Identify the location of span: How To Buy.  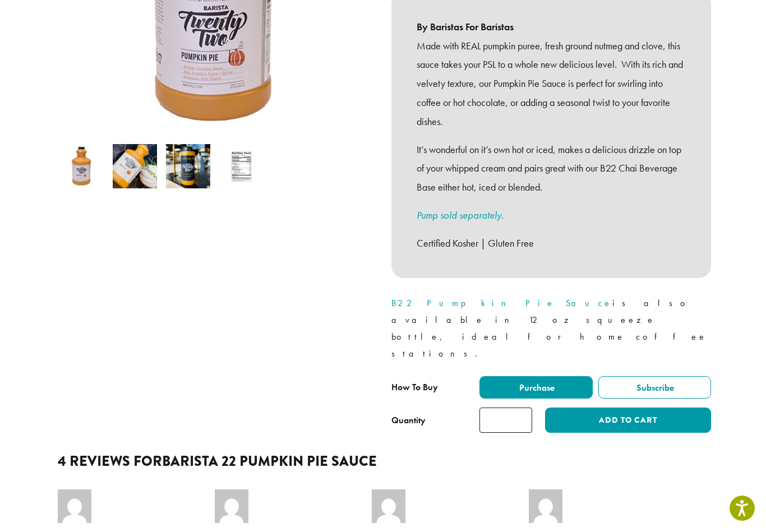
(414, 387).